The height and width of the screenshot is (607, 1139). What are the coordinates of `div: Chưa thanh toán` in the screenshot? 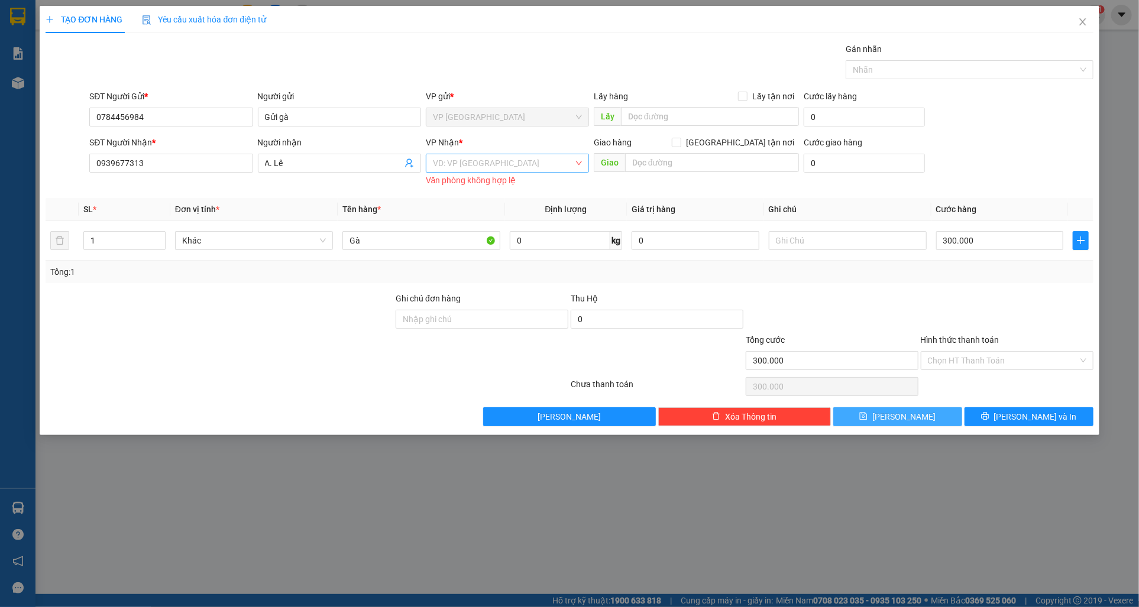 It's located at (657, 388).